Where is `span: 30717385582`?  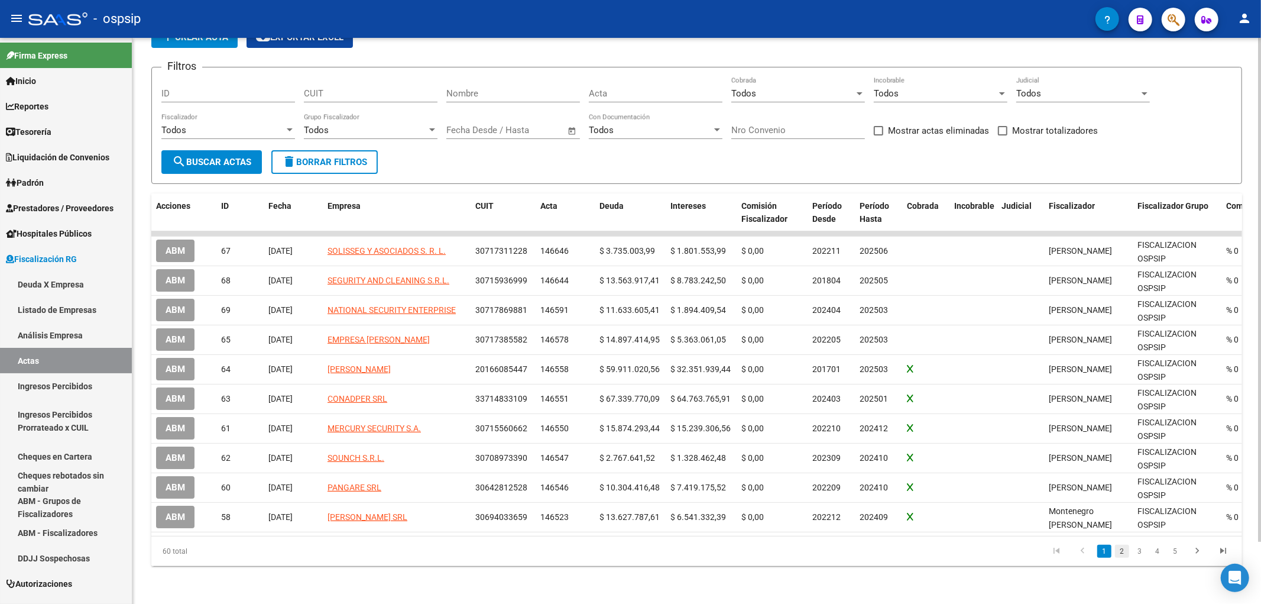 span: 30717385582 is located at coordinates (502, 339).